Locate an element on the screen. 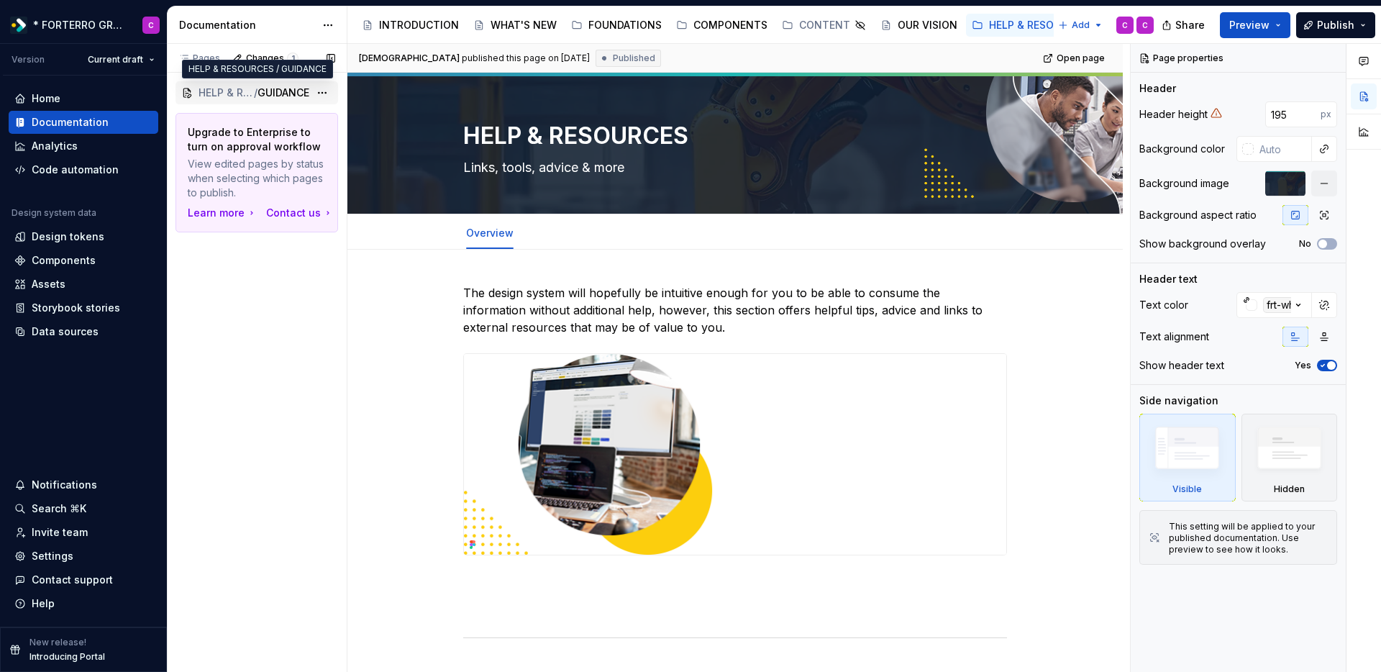 Image resolution: width=1381 pixels, height=672 pixels. div: Design system data is located at coordinates (54, 213).